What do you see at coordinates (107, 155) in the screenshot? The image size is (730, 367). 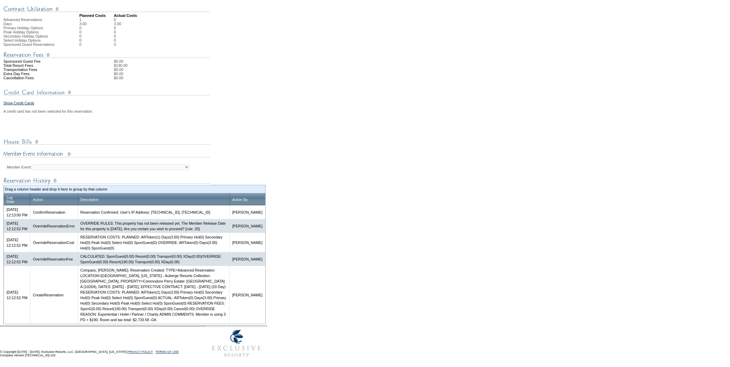 I see `img: Member Event` at bounding box center [107, 155].